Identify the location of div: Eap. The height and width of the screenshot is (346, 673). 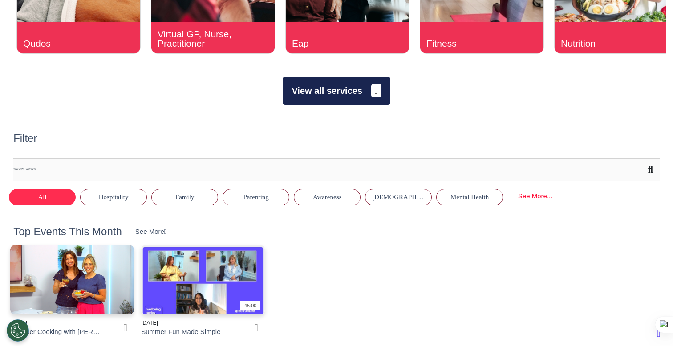
(335, 43).